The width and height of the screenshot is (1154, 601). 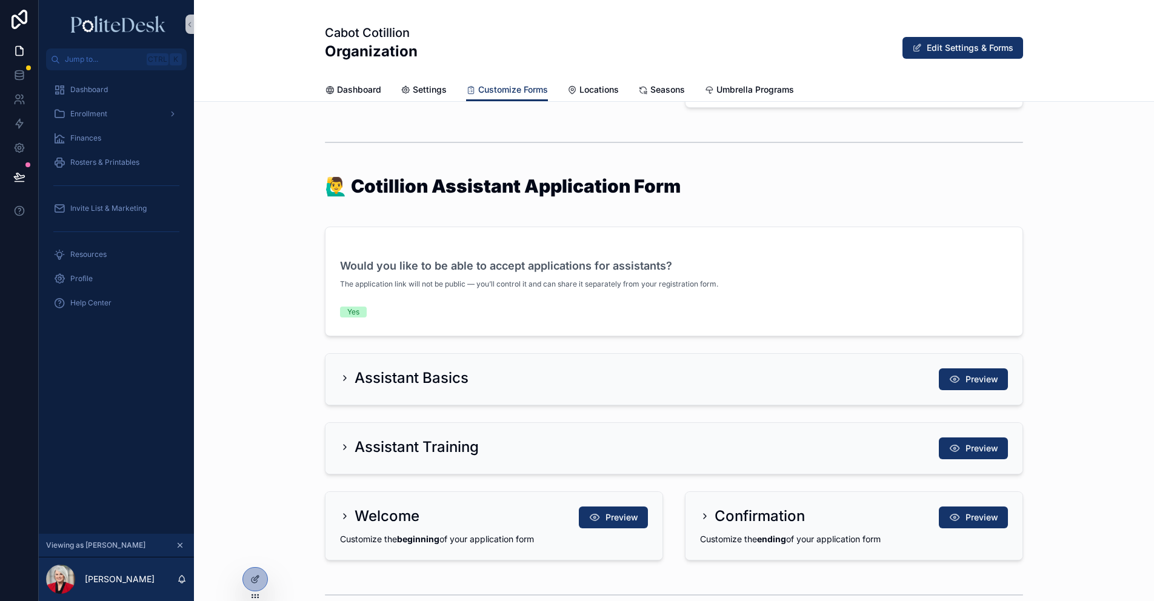 What do you see at coordinates (91, 303) in the screenshot?
I see `span: Help Center` at bounding box center [91, 303].